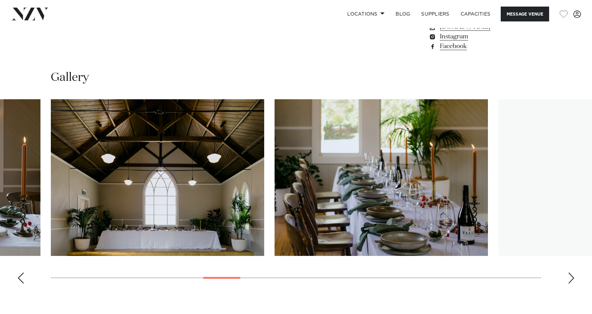  Describe the element at coordinates (30, 14) in the screenshot. I see `img: nzv-logo.png` at that location.